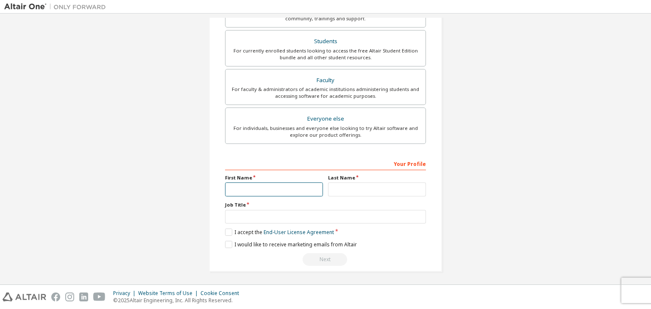 This screenshot has height=309, width=651. Describe the element at coordinates (69, 297) in the screenshot. I see `img: instagram.svg` at that location.